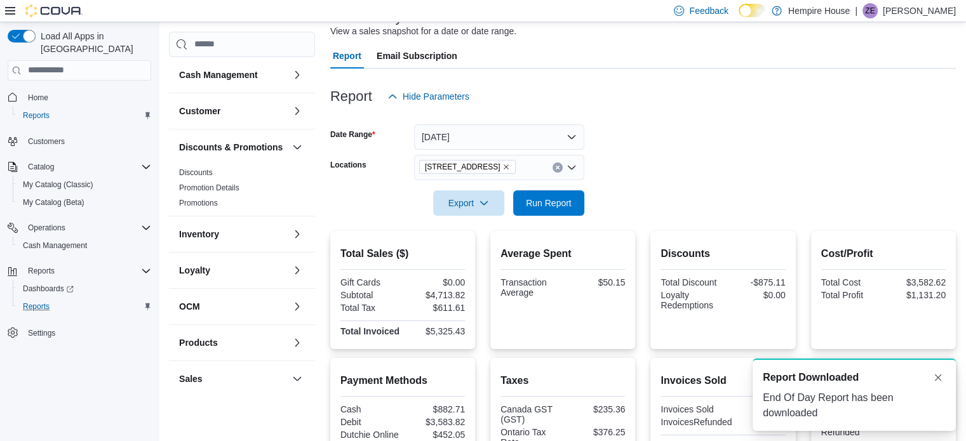  I want to click on span: Customers, so click(46, 142).